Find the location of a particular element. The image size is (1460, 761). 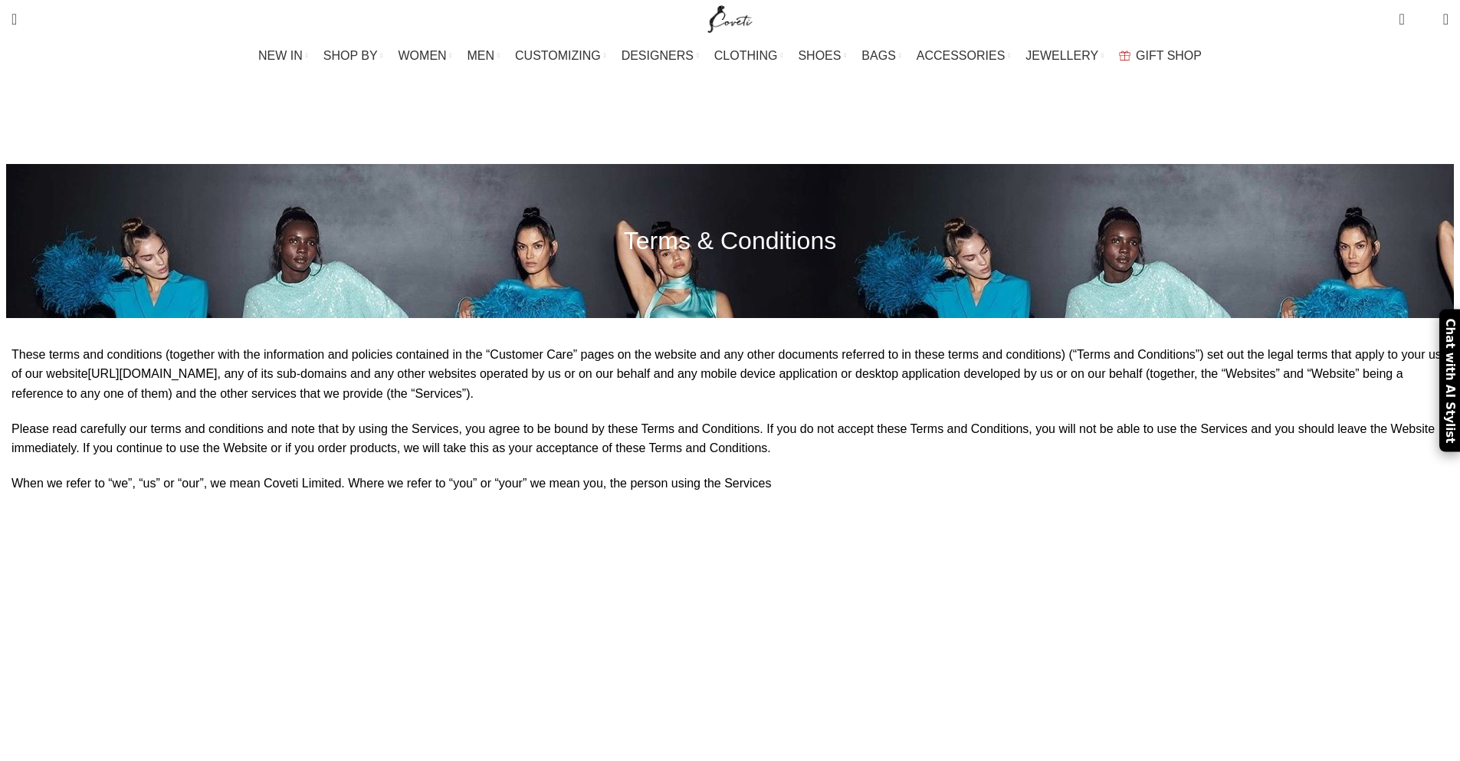

div: Main navigation is located at coordinates (729, 56).